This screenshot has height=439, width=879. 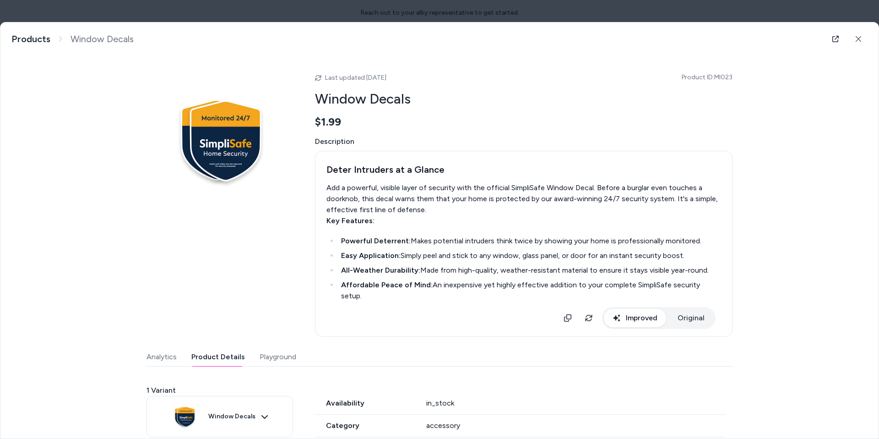 What do you see at coordinates (387, 284) in the screenshot?
I see `strong: Affordable Peace of Mind:` at bounding box center [387, 284].